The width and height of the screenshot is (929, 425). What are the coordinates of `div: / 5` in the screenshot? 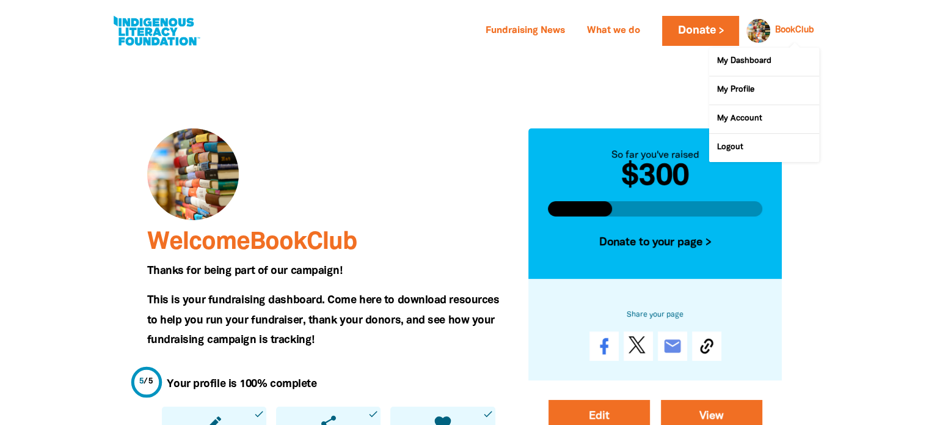 It's located at (146, 381).